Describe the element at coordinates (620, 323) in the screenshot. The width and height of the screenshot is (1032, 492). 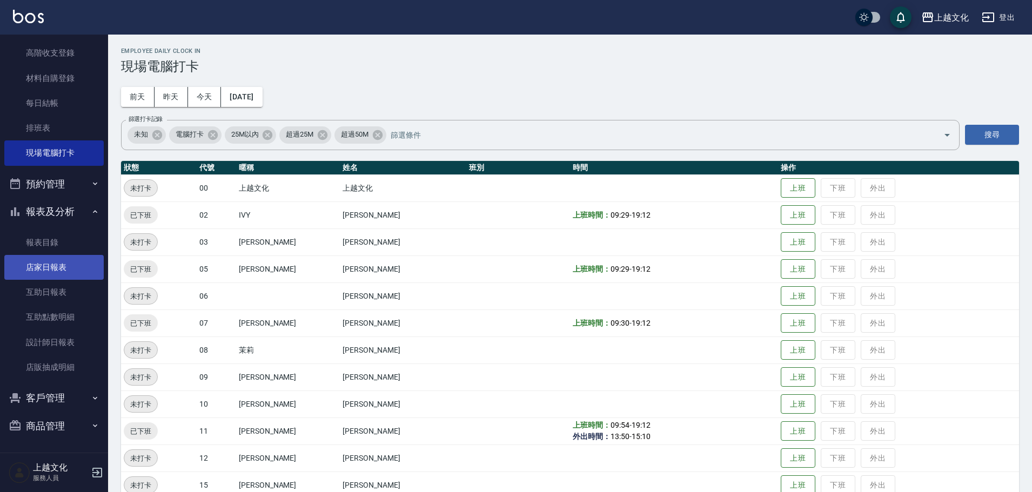
I see `span: 09:30` at that location.